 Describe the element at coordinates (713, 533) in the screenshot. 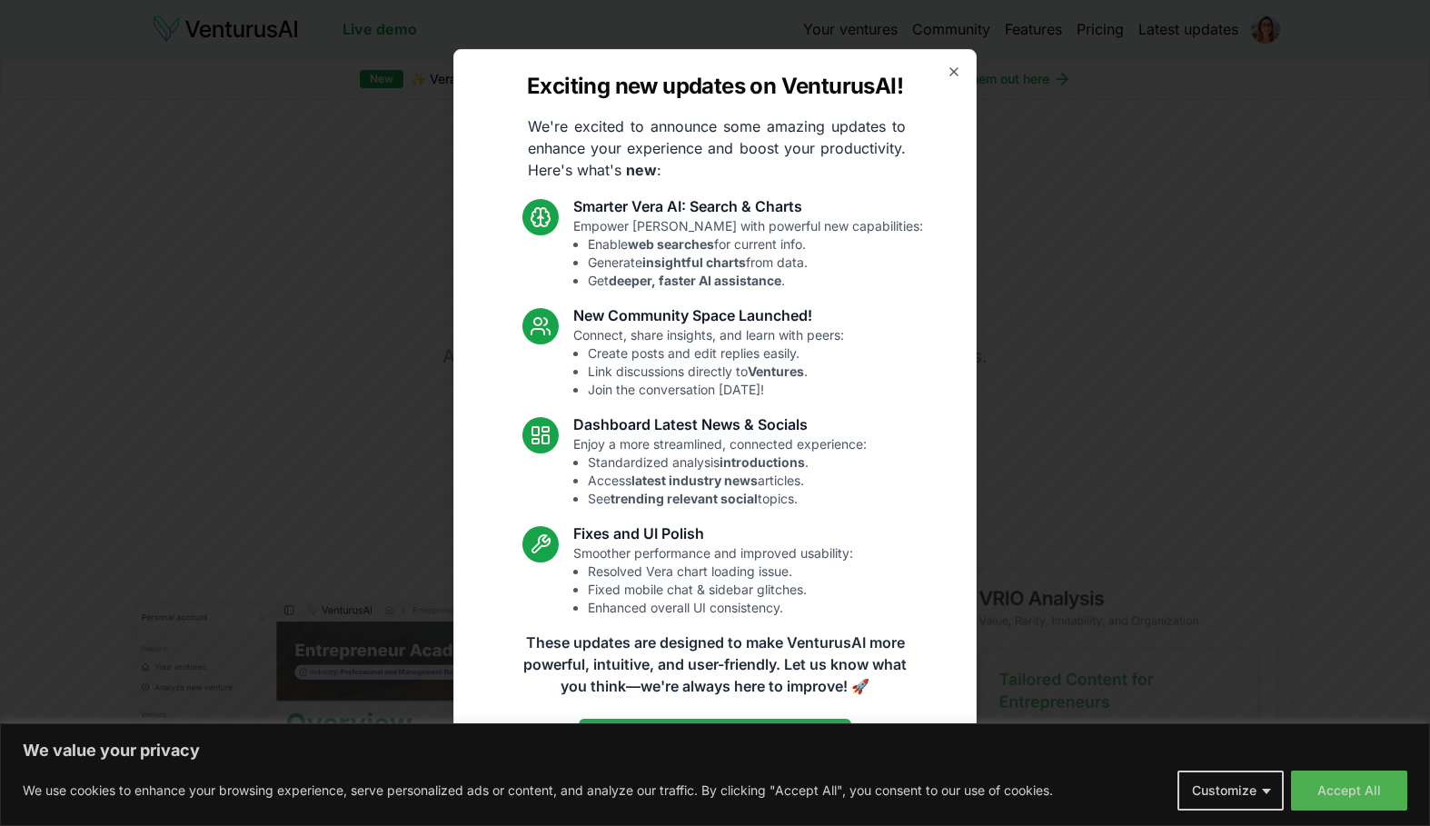

I see `h3: Fixes and UI Polish` at that location.